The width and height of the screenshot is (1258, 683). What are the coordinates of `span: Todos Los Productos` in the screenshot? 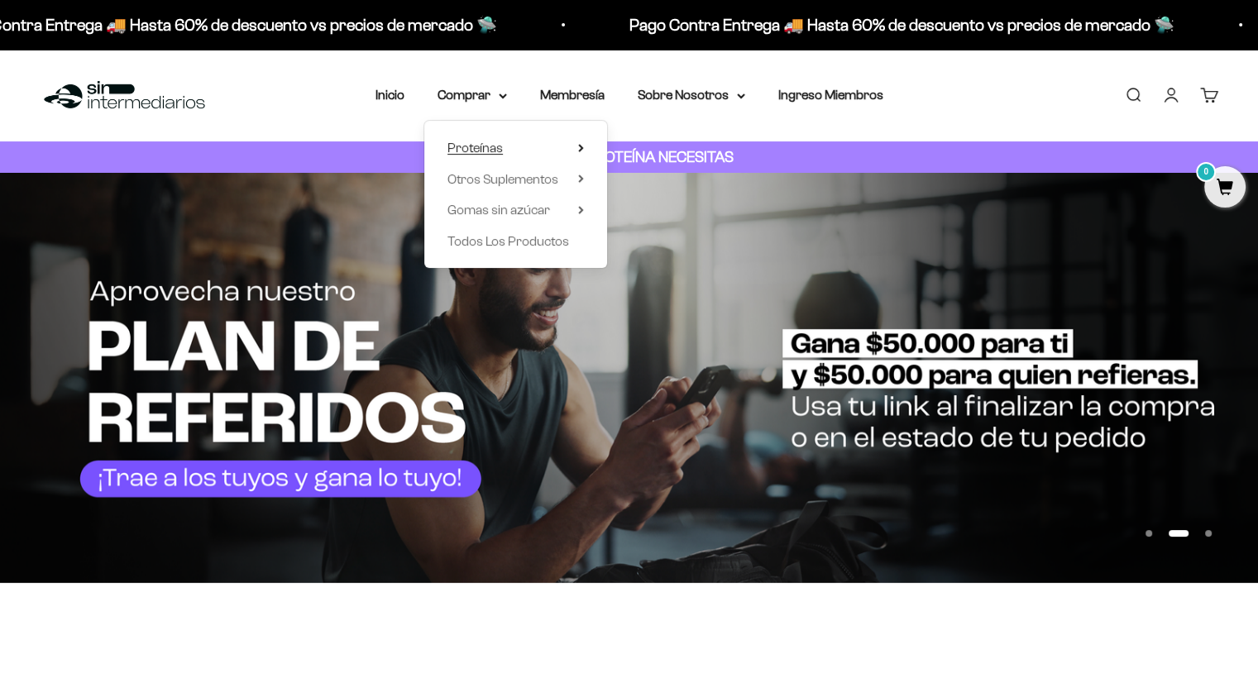 It's located at (508, 241).